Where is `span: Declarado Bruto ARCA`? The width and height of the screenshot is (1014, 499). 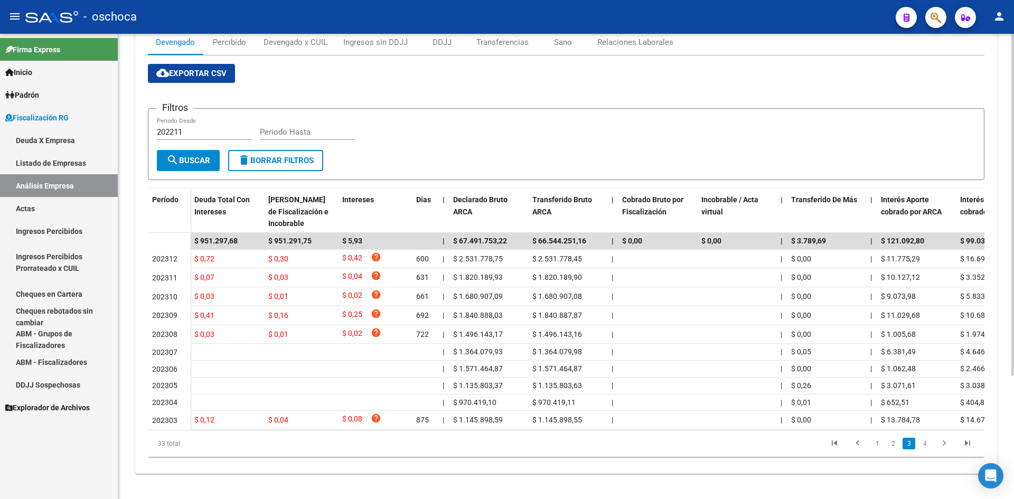 span: Declarado Bruto ARCA is located at coordinates (480, 205).